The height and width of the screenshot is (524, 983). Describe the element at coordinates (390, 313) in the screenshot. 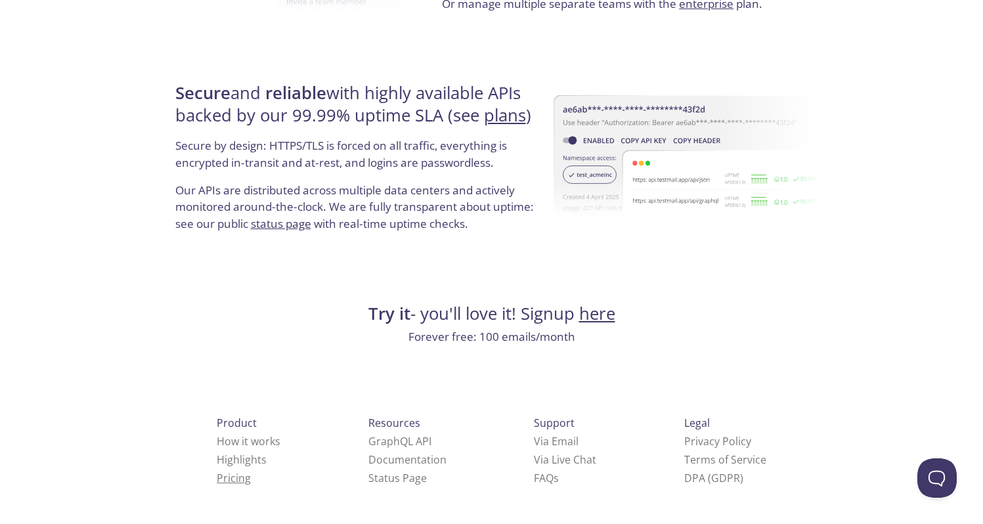

I see `strong: Try it` at that location.